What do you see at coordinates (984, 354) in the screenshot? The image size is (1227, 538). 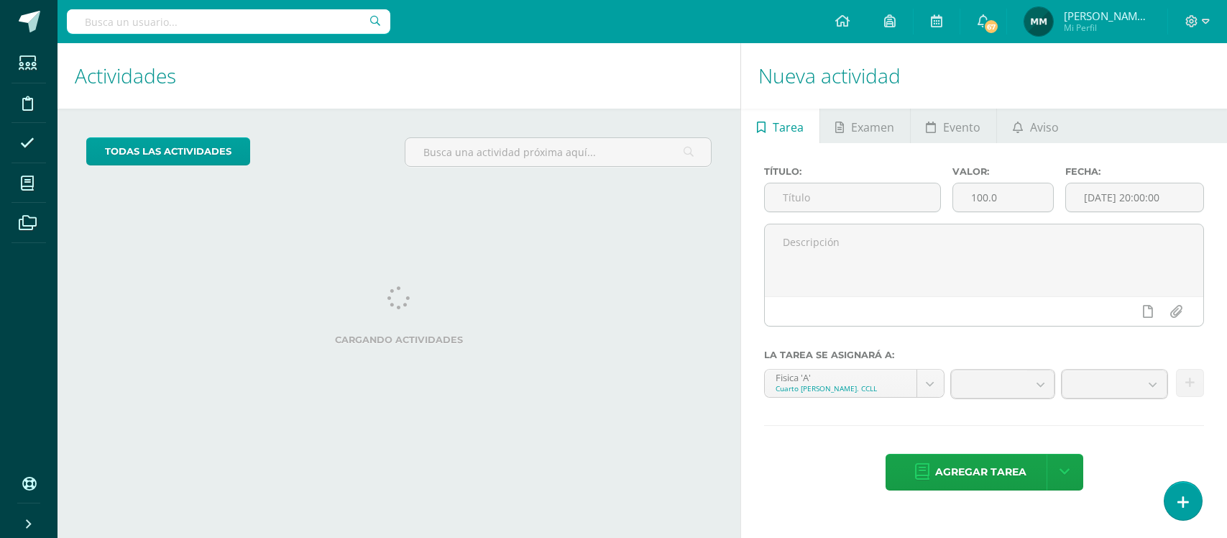 I see `label: La tarea se asignará a:` at bounding box center [984, 354].